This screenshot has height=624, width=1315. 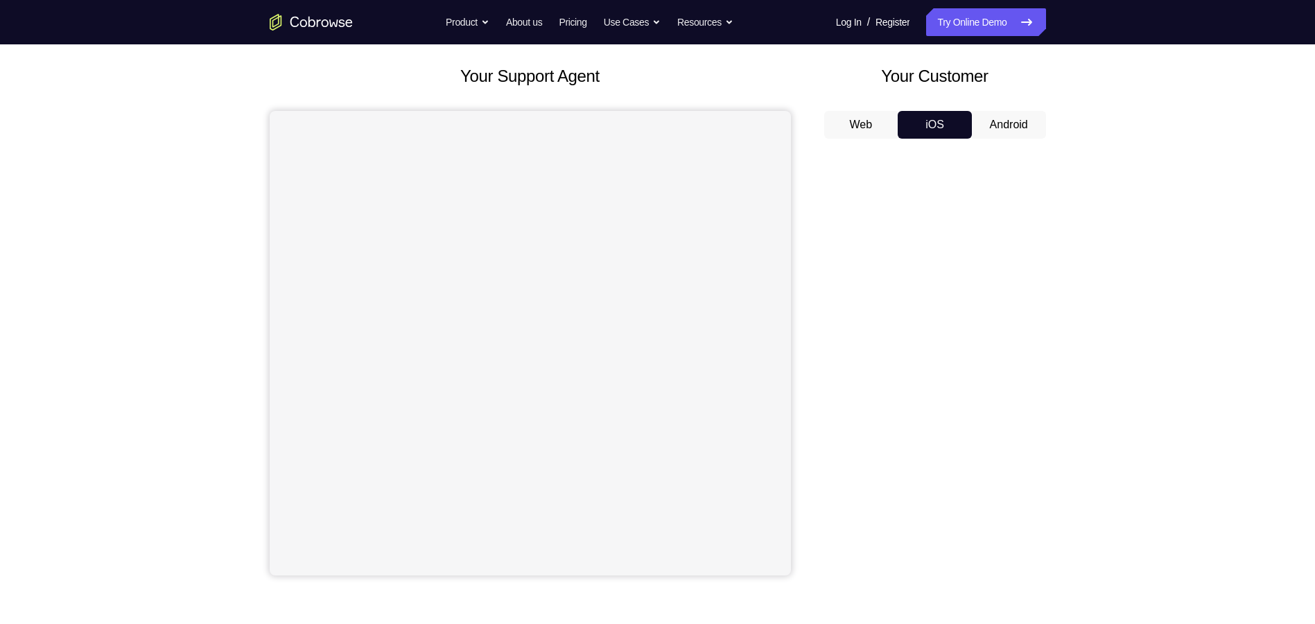 What do you see at coordinates (311, 22) in the screenshot?
I see `a: Go to the home page` at bounding box center [311, 22].